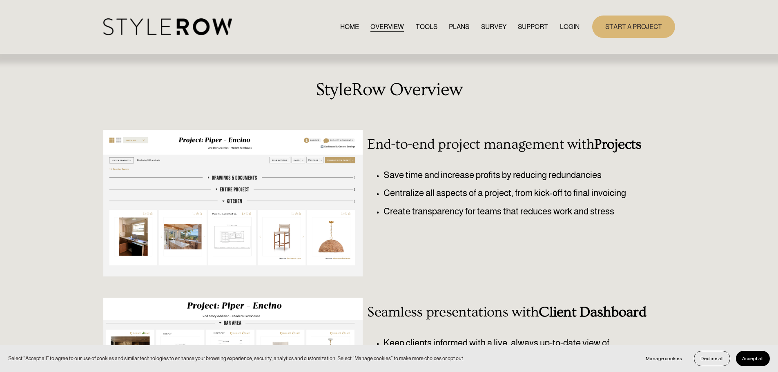 The image size is (778, 372). I want to click on p: Create transparency for teams that reduces work and stress, so click(517, 212).